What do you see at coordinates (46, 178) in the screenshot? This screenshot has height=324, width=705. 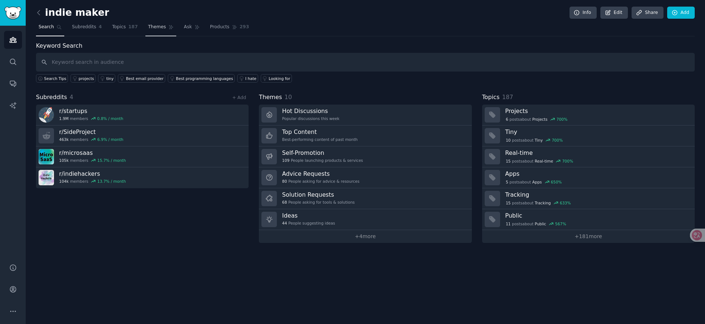 I see `img: indiehackers` at bounding box center [46, 178].